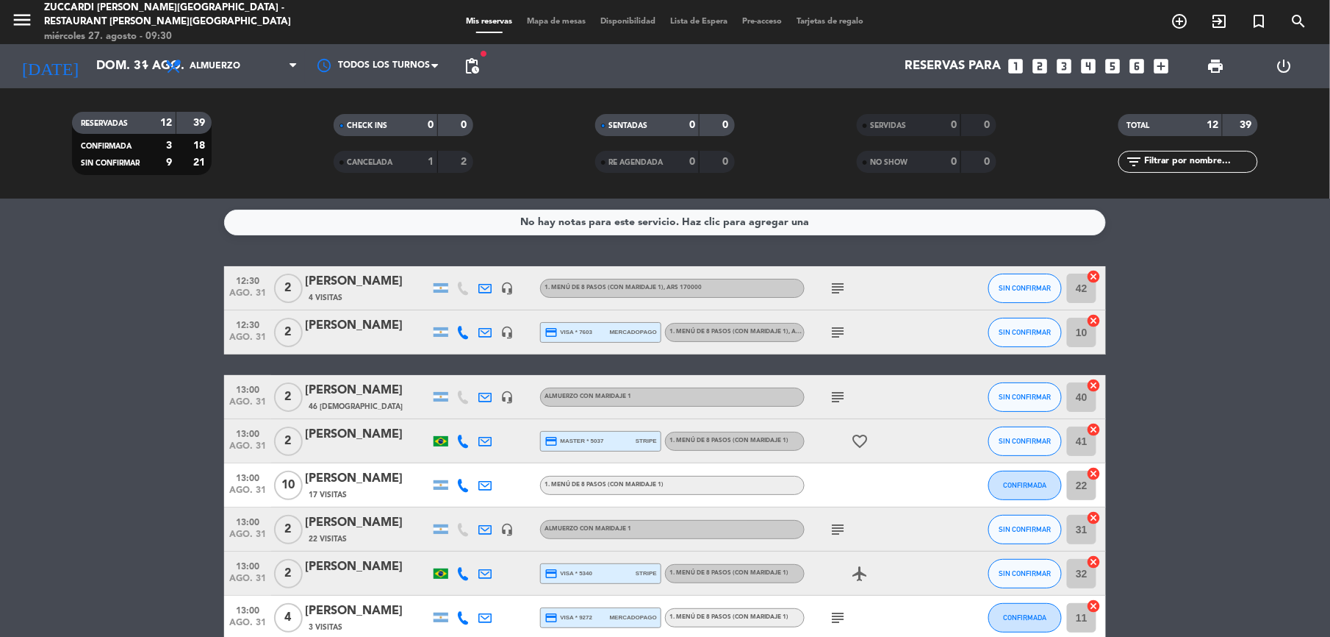 The width and height of the screenshot is (1330, 637). Describe the element at coordinates (636, 162) in the screenshot. I see `span: RE AGENDADA` at that location.